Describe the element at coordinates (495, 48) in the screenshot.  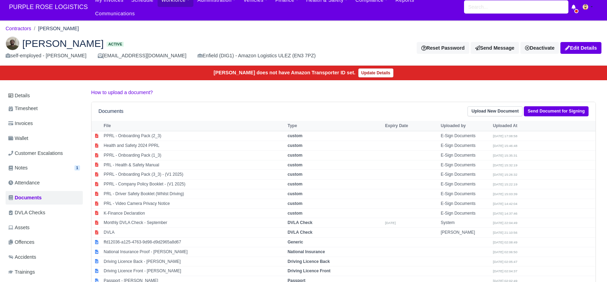
I see `a: Send Message` at that location.